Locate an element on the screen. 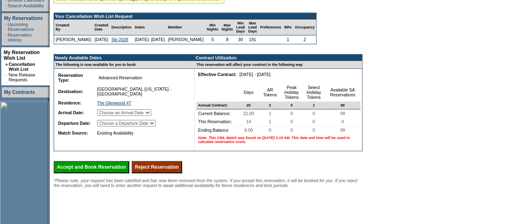 The image size is (514, 224). td: Newly Available Dates is located at coordinates (122, 58).